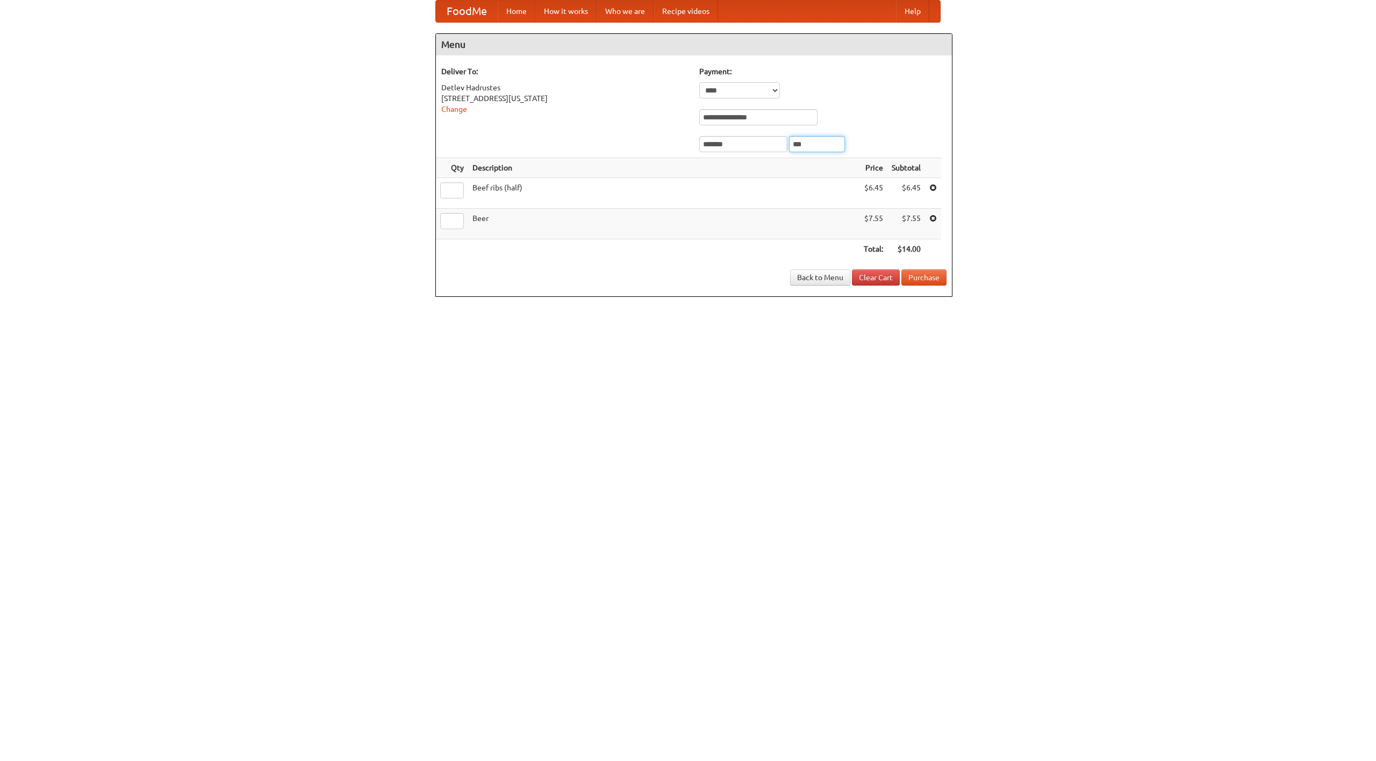  What do you see at coordinates (467, 11) in the screenshot?
I see `a: FoodMe` at bounding box center [467, 11].